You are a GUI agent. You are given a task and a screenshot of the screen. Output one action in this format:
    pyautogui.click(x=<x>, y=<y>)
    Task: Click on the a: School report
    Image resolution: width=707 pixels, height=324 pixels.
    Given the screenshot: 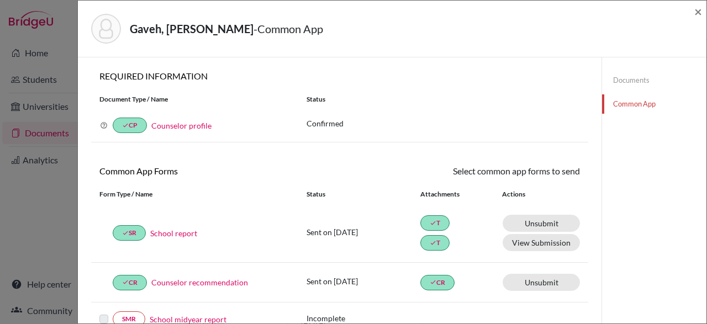 What is the action you would take?
    pyautogui.click(x=173, y=233)
    